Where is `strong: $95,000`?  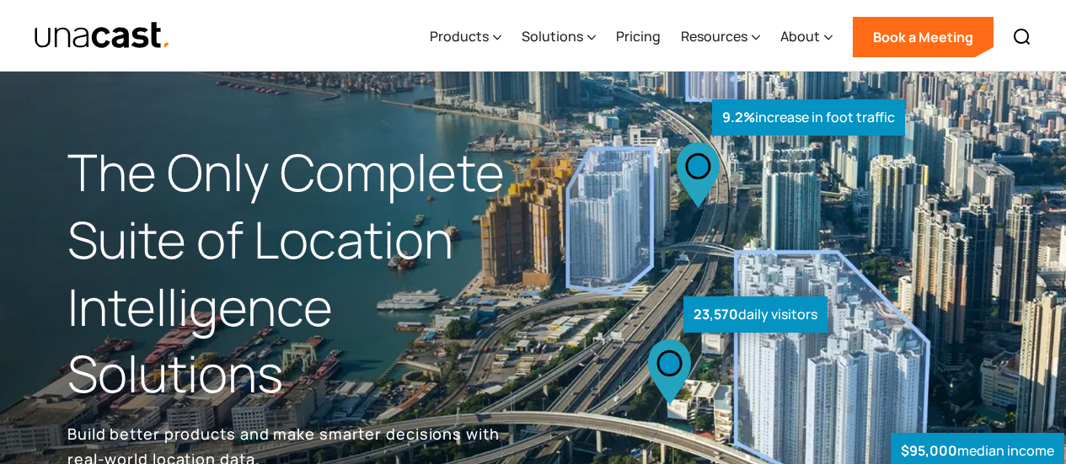
strong: $95,000 is located at coordinates (929, 451).